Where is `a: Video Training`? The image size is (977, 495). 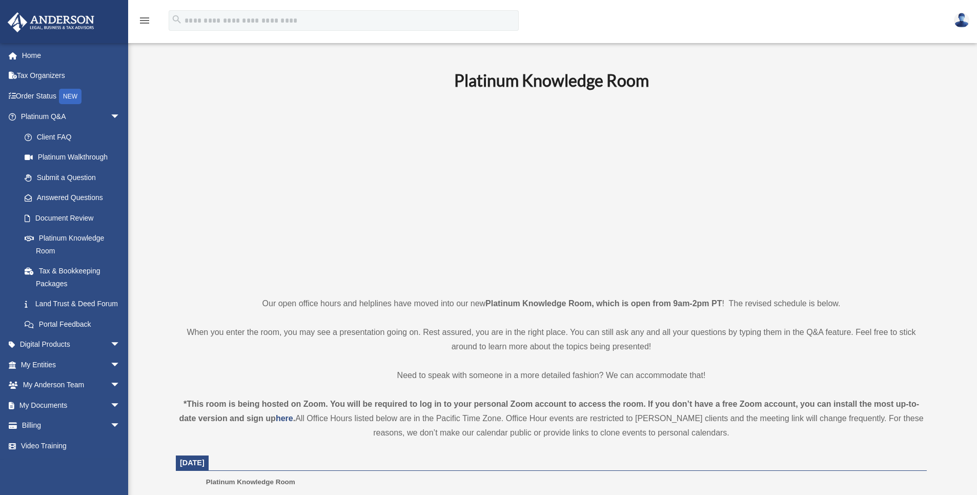 a: Video Training is located at coordinates (71, 445).